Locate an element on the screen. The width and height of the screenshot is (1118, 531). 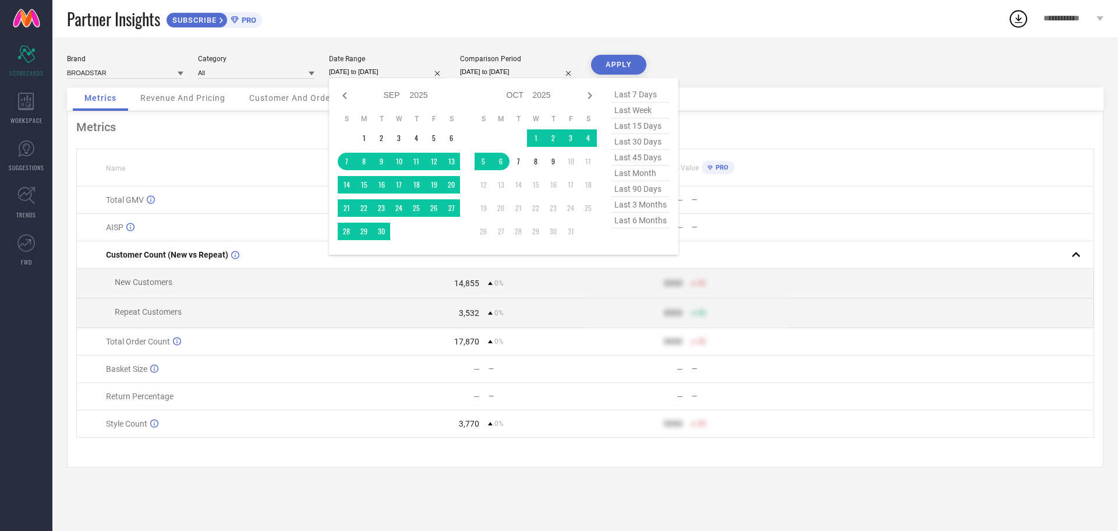
button: APPLY is located at coordinates (618, 65).